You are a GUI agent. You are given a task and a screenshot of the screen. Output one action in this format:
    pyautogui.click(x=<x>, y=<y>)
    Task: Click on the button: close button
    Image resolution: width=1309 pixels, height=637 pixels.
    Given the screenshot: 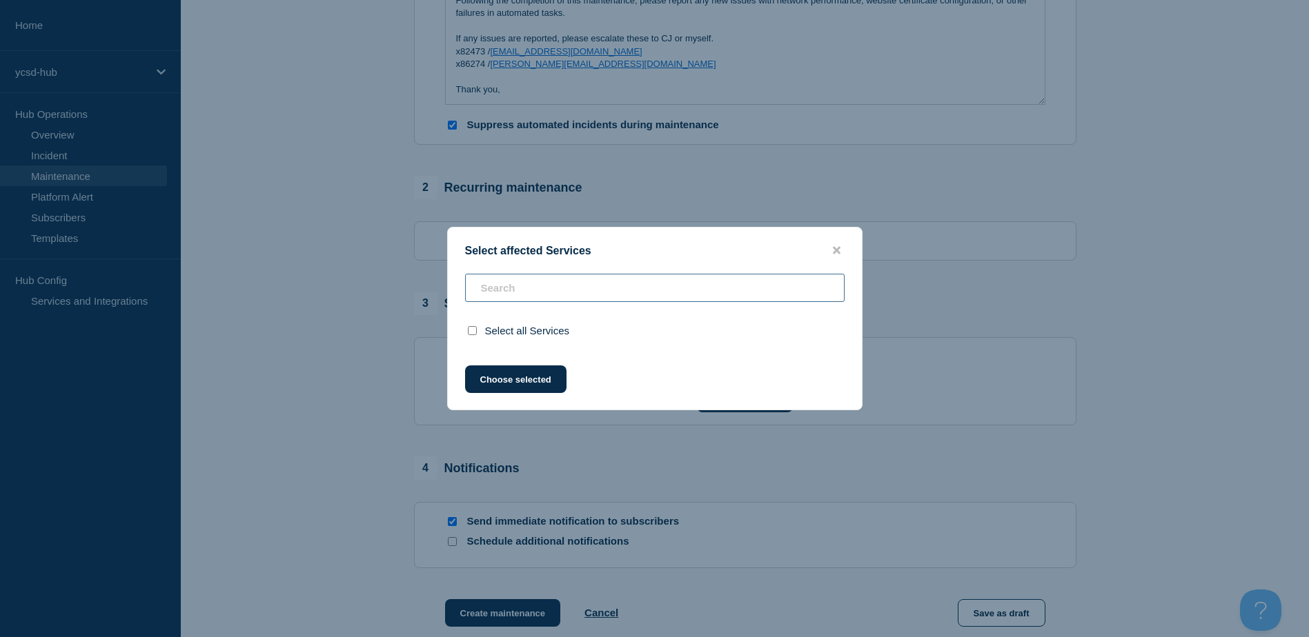 What is the action you would take?
    pyautogui.click(x=836, y=250)
    